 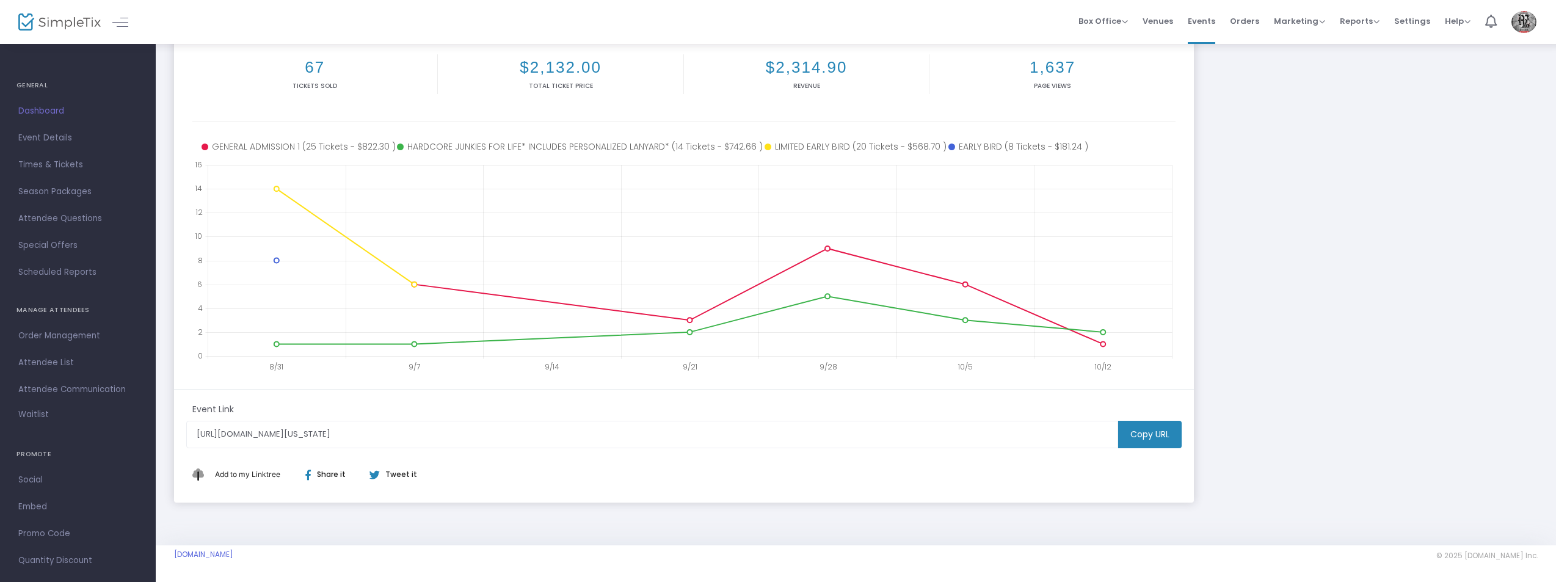 I want to click on span: Special Offers, so click(x=78, y=245).